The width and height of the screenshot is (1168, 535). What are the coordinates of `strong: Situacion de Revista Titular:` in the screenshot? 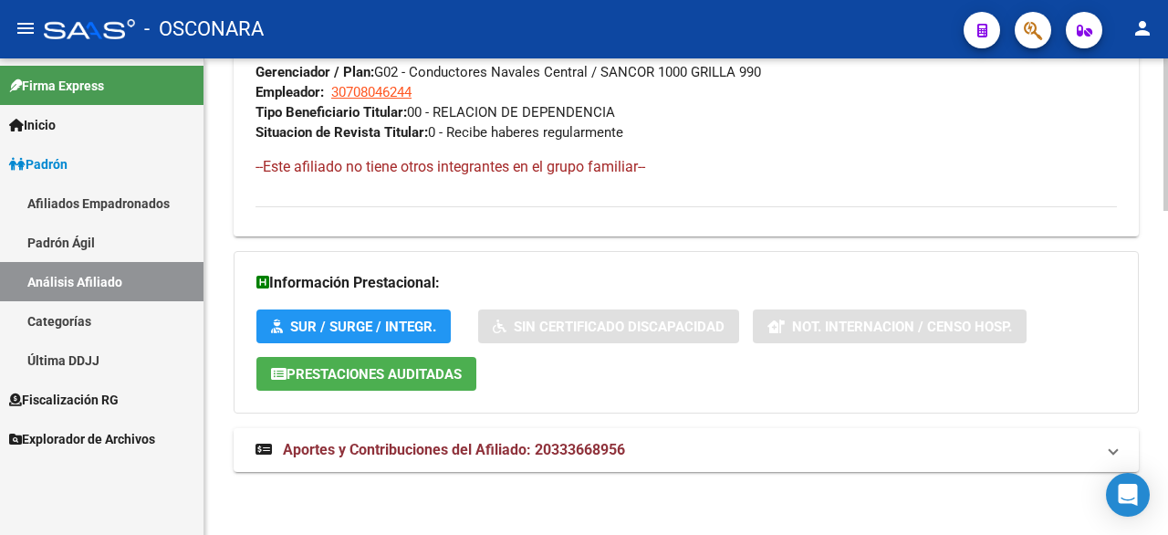 It's located at (341, 132).